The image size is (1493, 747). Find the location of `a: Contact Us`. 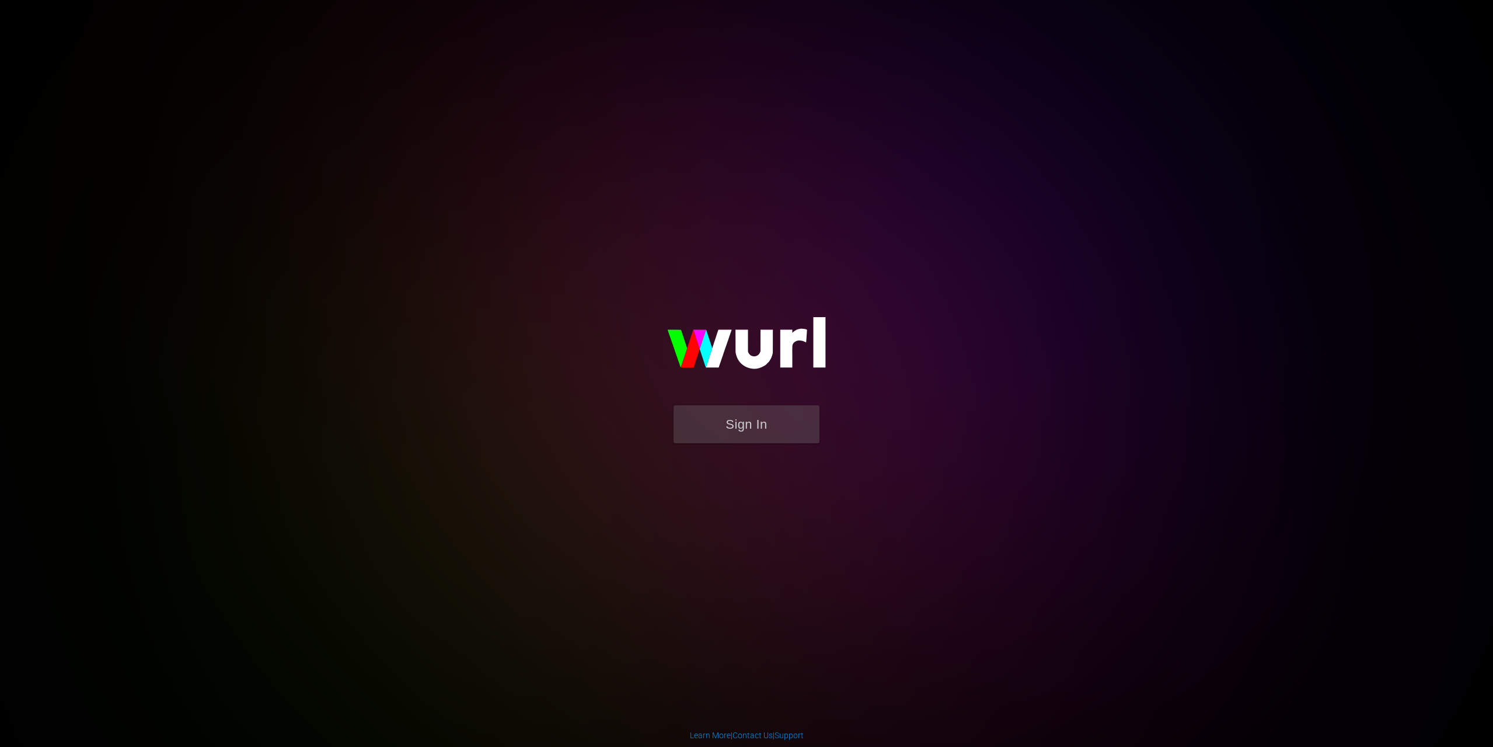

a: Contact Us is located at coordinates (752, 735).